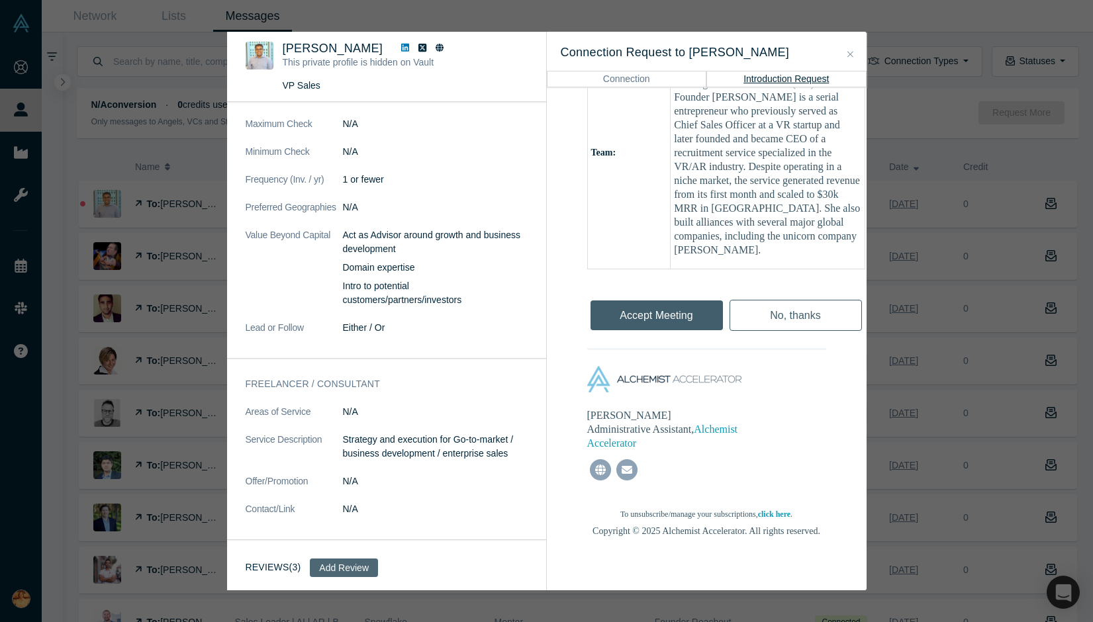 This screenshot has width=1093, height=622. I want to click on dt: Service Description, so click(294, 453).